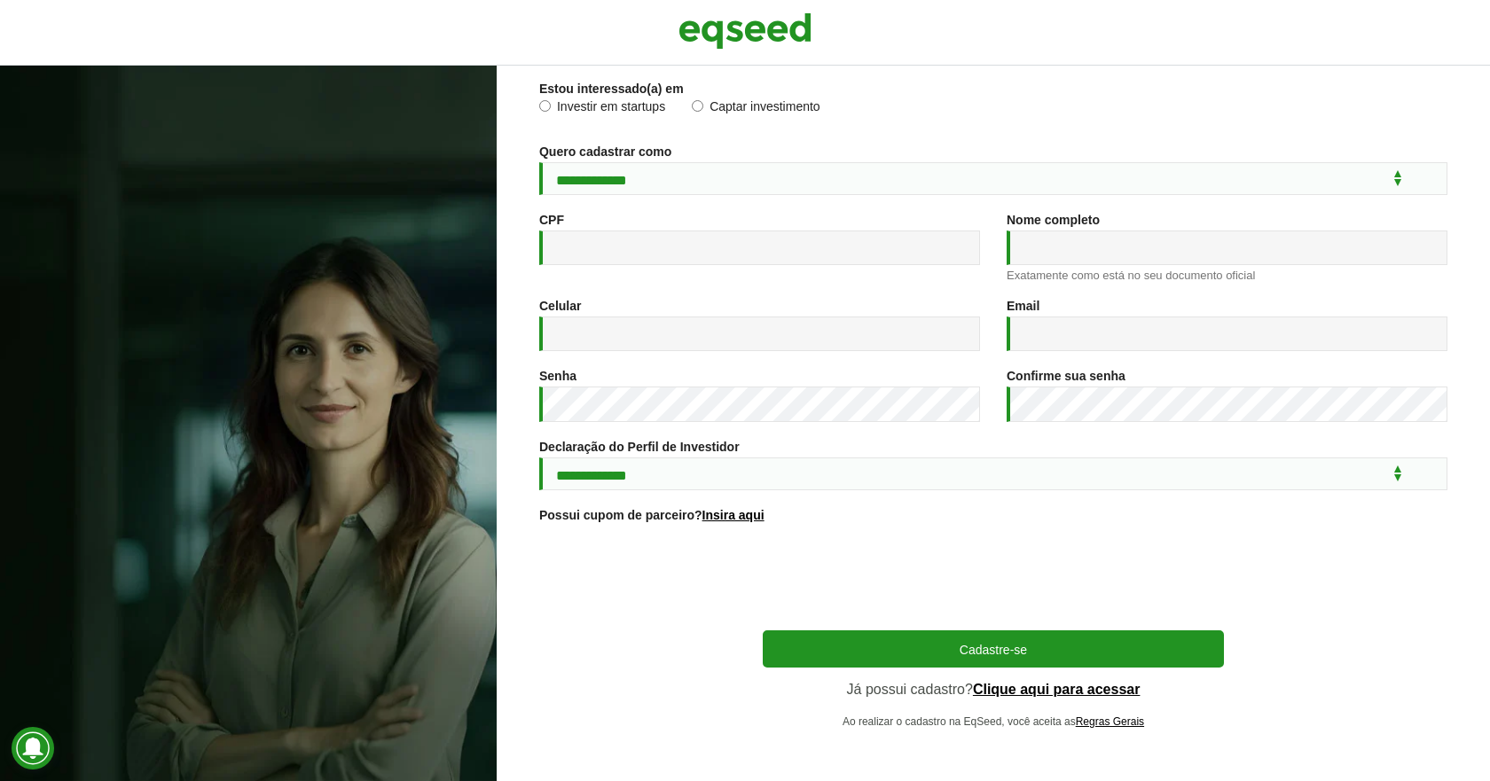 The height and width of the screenshot is (781, 1490). Describe the element at coordinates (1227, 275) in the screenshot. I see `div: Exatamente como está no seu documento oficial` at that location.